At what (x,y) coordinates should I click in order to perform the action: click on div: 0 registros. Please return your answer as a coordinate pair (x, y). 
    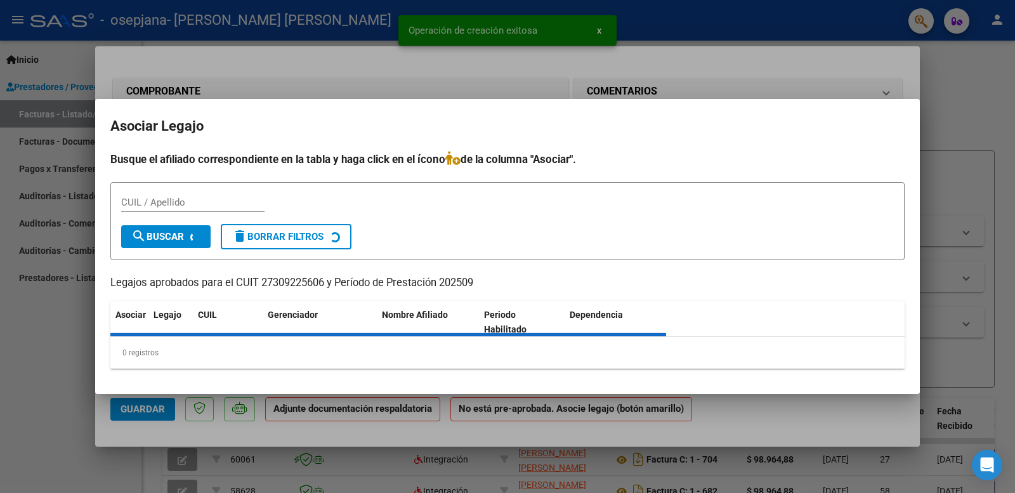
    Looking at the image, I should click on (508, 353).